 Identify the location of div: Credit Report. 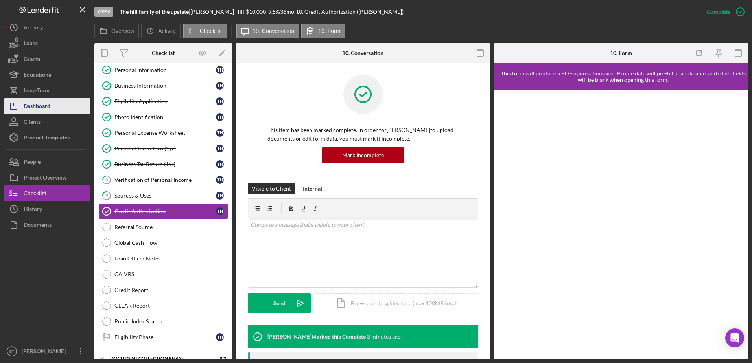
(171, 290).